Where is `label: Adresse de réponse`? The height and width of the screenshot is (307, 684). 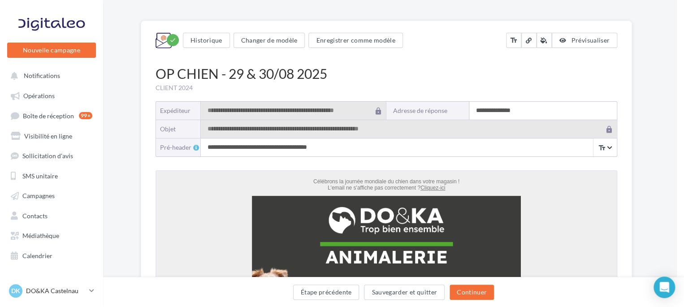 label: Adresse de réponse is located at coordinates (427, 111).